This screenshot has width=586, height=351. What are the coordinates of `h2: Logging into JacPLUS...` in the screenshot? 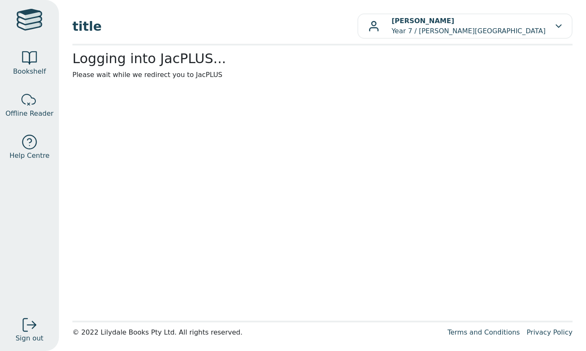 It's located at (322, 59).